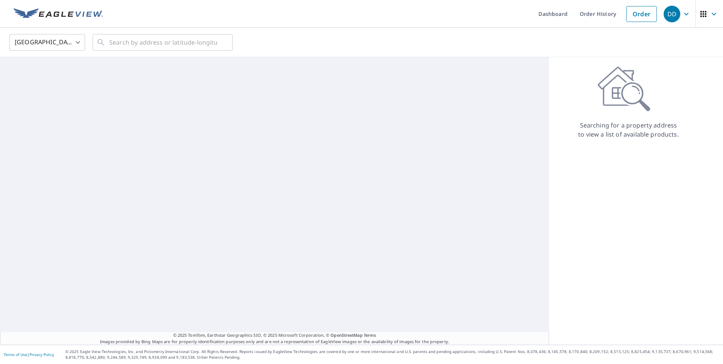 The image size is (723, 364). Describe the element at coordinates (274, 335) in the screenshot. I see `span: © 2025 TomTom, Earthstar Geographics SIO, © 2025 Microsoft Corporation, ©` at that location.